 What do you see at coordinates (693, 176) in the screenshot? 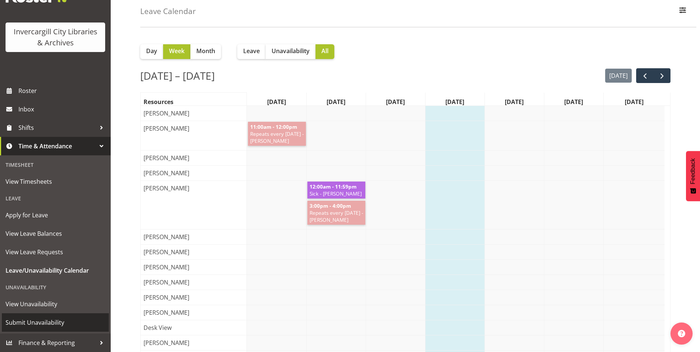
I see `button: Feedback - Show survey` at bounding box center [693, 176].